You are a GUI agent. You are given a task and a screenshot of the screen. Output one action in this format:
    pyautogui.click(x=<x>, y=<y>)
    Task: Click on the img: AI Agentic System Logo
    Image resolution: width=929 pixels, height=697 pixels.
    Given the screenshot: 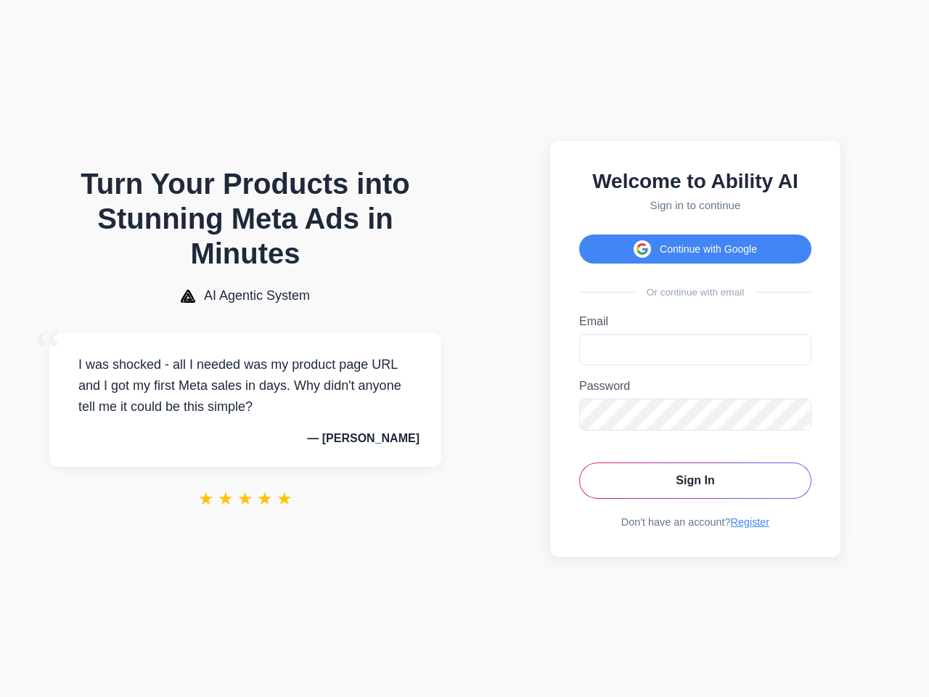 What is the action you would take?
    pyautogui.click(x=188, y=296)
    